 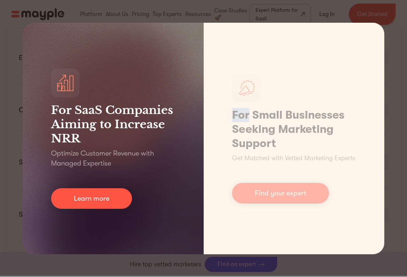 What do you see at coordinates (113, 158) in the screenshot?
I see `p: Optimize Customer Revenue with Managed Expertise` at bounding box center [113, 158].